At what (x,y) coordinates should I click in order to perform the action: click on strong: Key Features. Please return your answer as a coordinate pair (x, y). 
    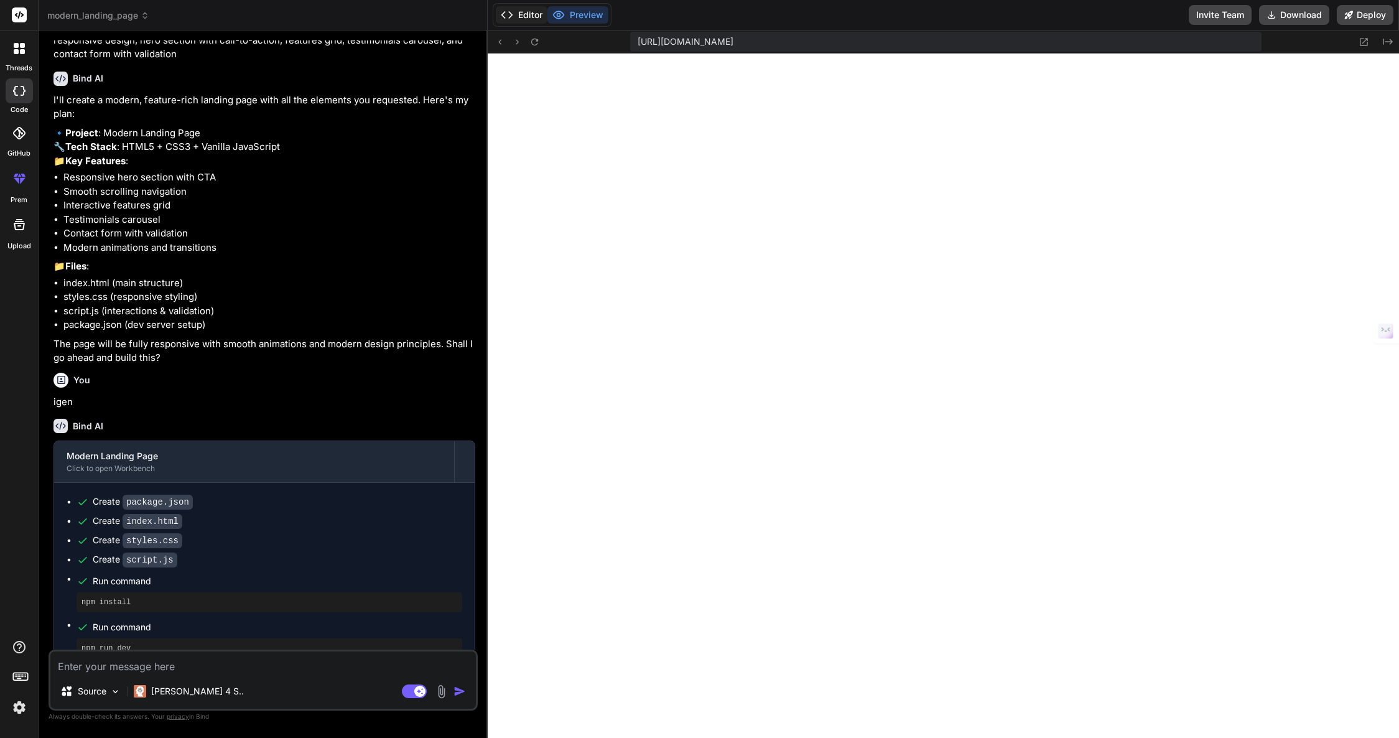
    Looking at the image, I should click on (95, 160).